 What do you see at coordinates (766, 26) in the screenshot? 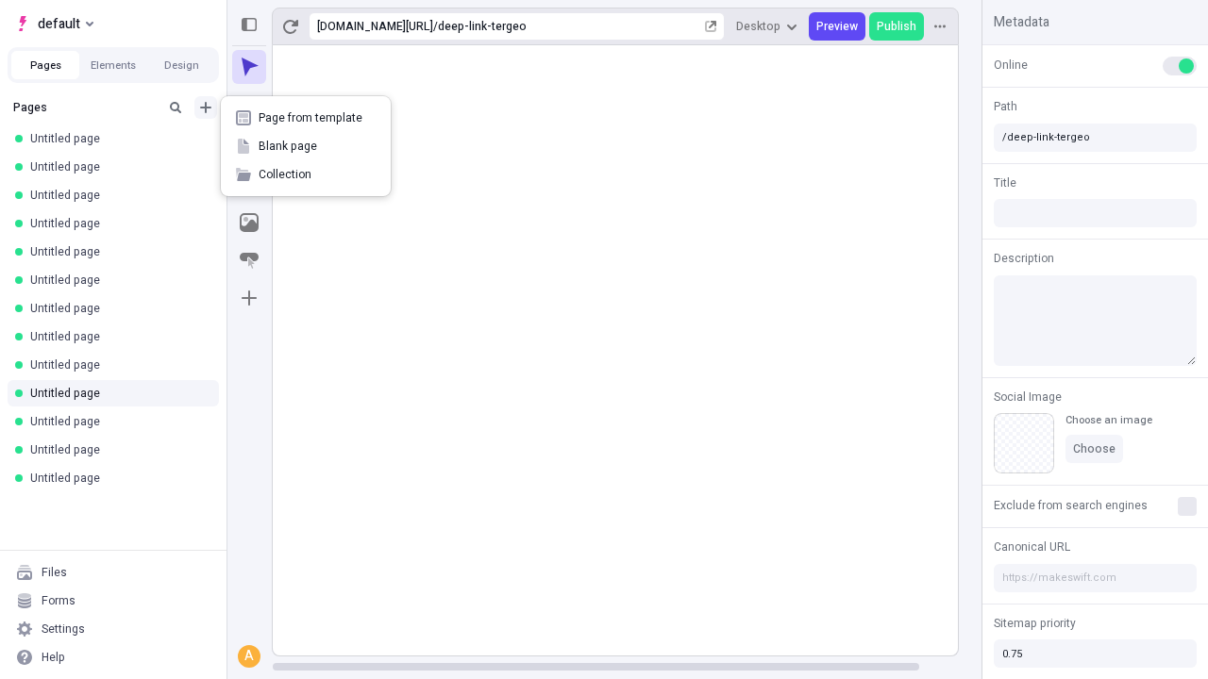
I see `button: Desktop` at bounding box center [766, 26].